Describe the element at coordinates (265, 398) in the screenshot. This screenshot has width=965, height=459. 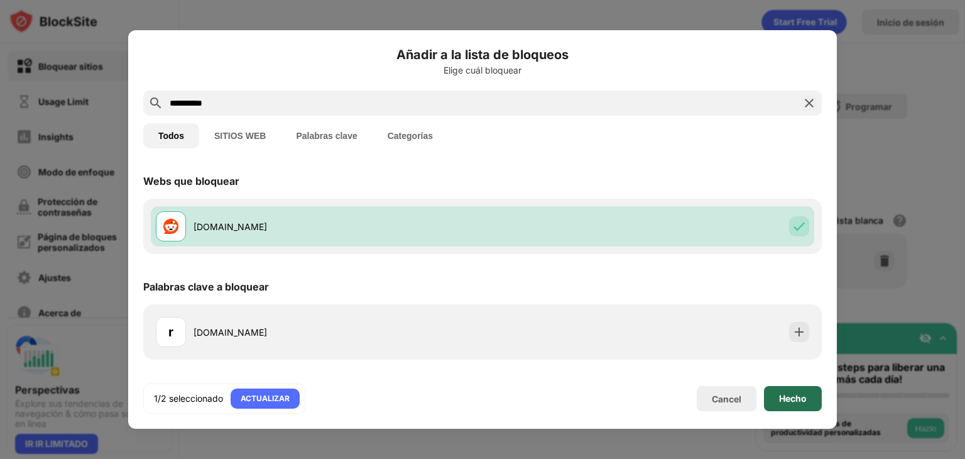
I see `div: ACTUALIZAR` at that location.